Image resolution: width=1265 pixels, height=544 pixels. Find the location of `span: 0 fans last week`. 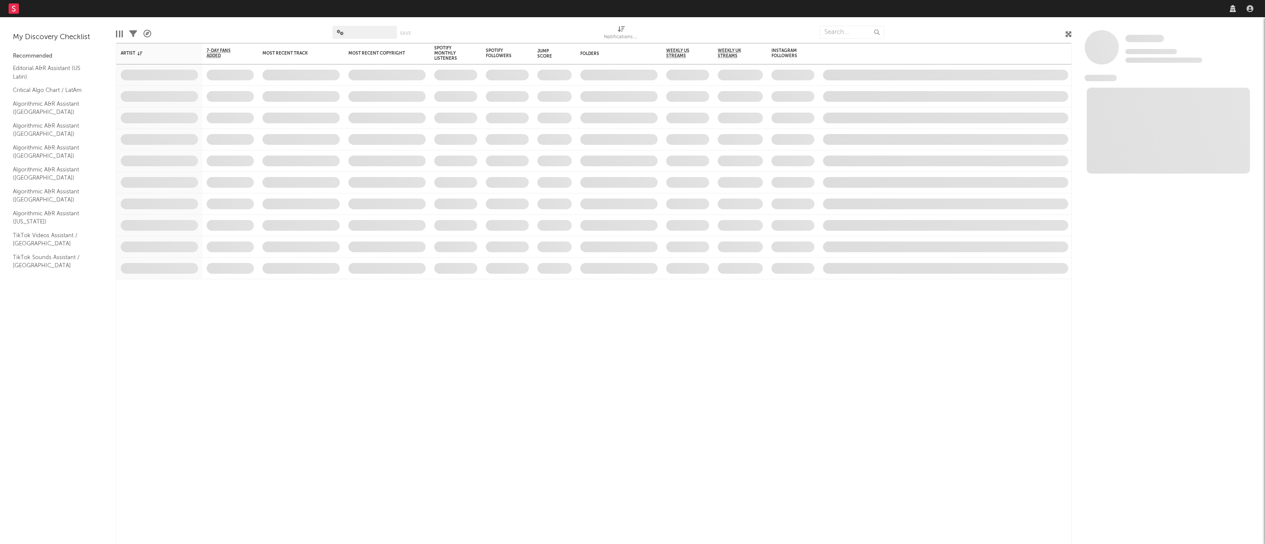

span: 0 fans last week is located at coordinates (1163, 60).